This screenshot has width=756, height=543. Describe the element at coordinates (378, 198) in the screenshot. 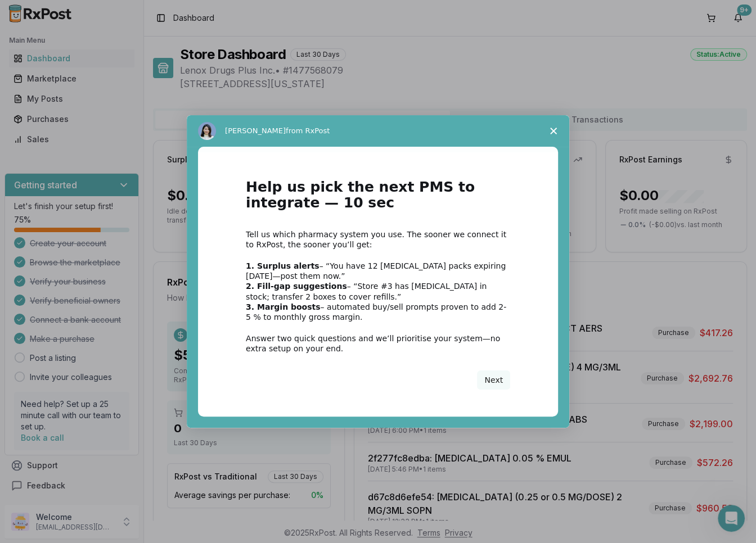

I see `h1: Help us pick the next PMS to integrate — 10 sec` at that location.